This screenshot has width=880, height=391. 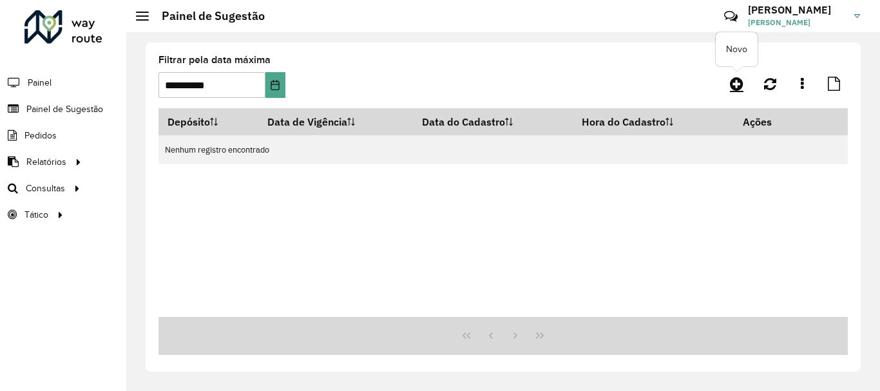 What do you see at coordinates (494, 122) in the screenshot?
I see `th: Data do Cadastro` at bounding box center [494, 122].